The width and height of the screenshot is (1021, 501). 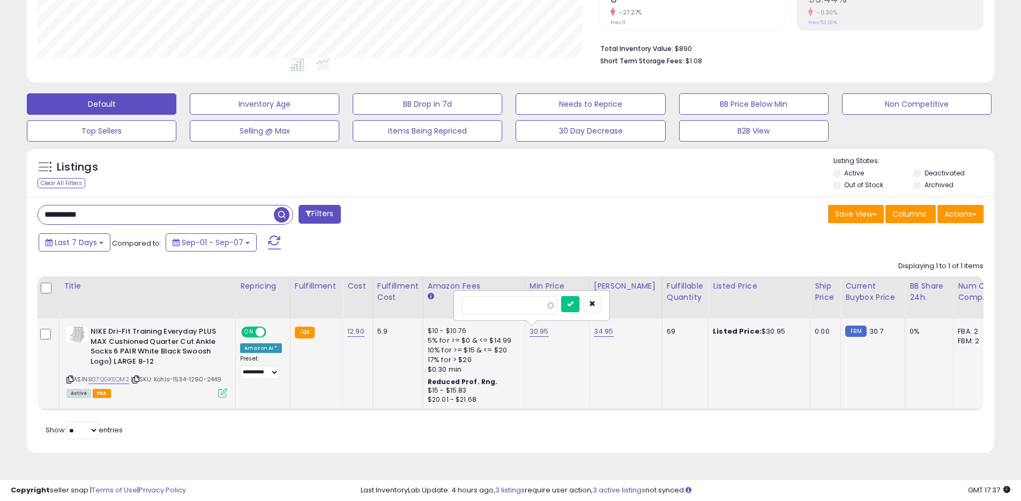 What do you see at coordinates (914, 161) in the screenshot?
I see `p: Listing States:` at bounding box center [914, 161].